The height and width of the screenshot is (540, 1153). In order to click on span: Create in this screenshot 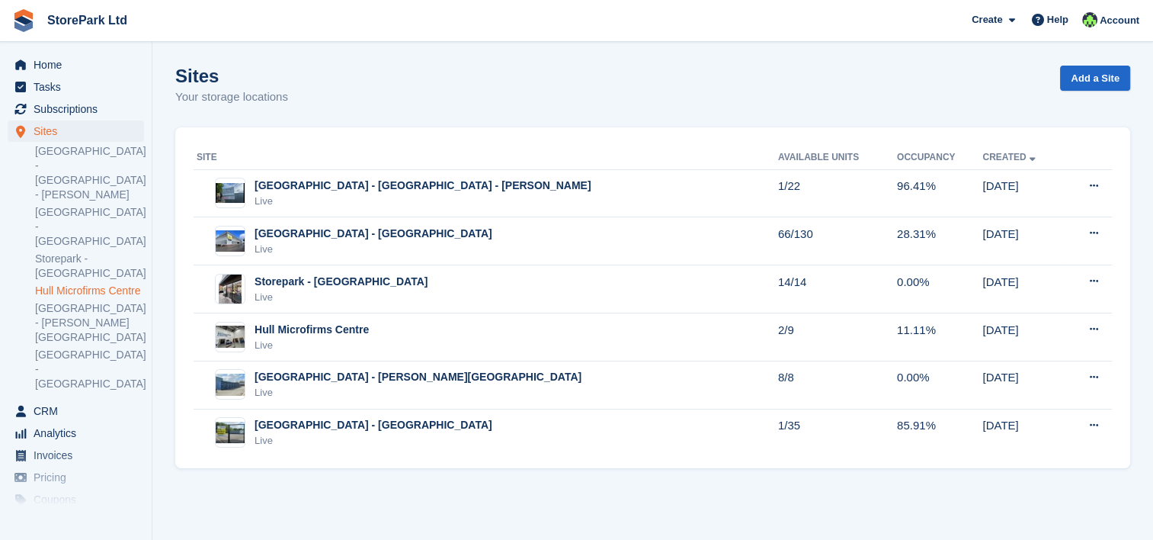, I will do `click(987, 20)`.